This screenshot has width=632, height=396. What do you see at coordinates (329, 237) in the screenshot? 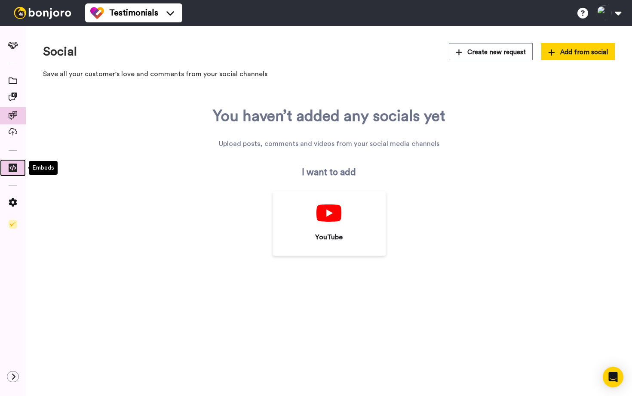
I see `div: YouTube` at bounding box center [329, 237].